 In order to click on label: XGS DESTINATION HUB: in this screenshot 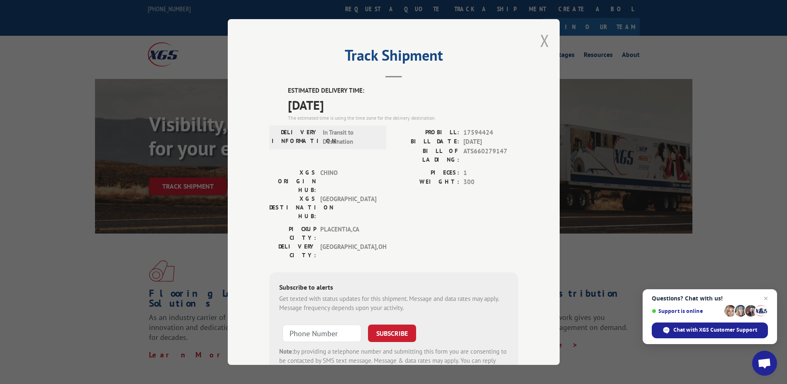, I will do `click(293, 207)`.